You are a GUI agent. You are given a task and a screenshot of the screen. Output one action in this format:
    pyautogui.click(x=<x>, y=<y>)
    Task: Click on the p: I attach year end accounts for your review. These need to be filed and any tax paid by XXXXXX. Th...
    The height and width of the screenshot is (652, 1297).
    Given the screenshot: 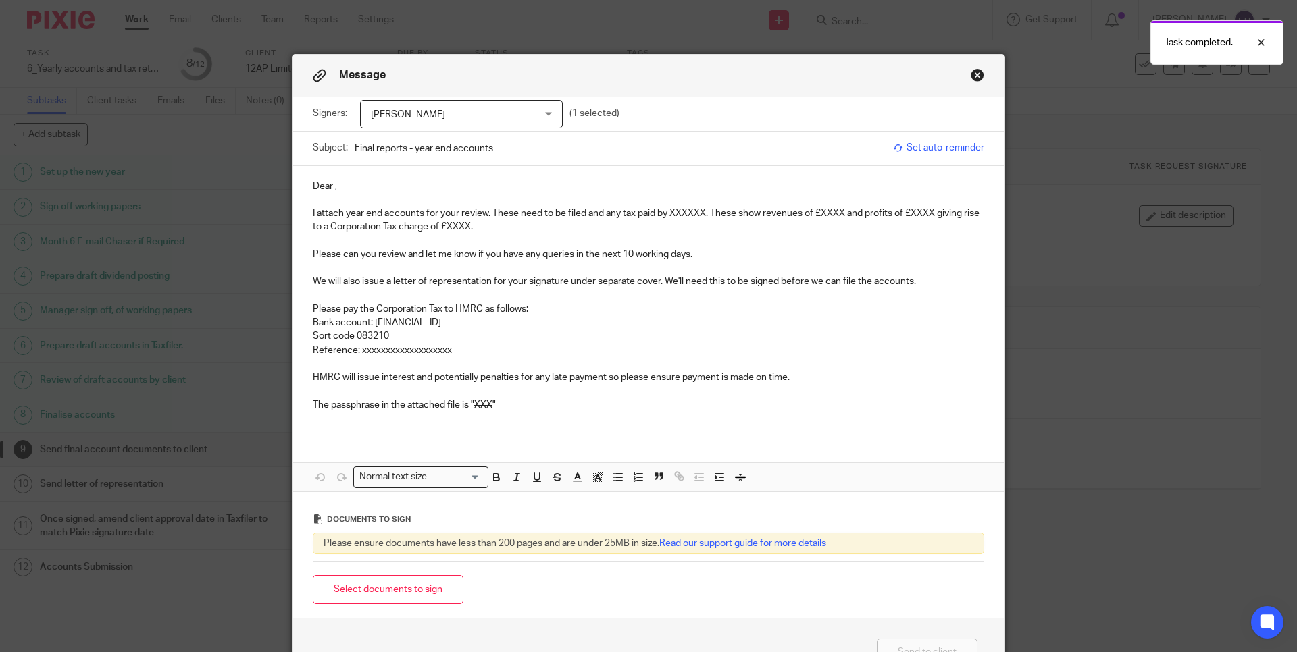 What is the action you would take?
    pyautogui.click(x=648, y=220)
    